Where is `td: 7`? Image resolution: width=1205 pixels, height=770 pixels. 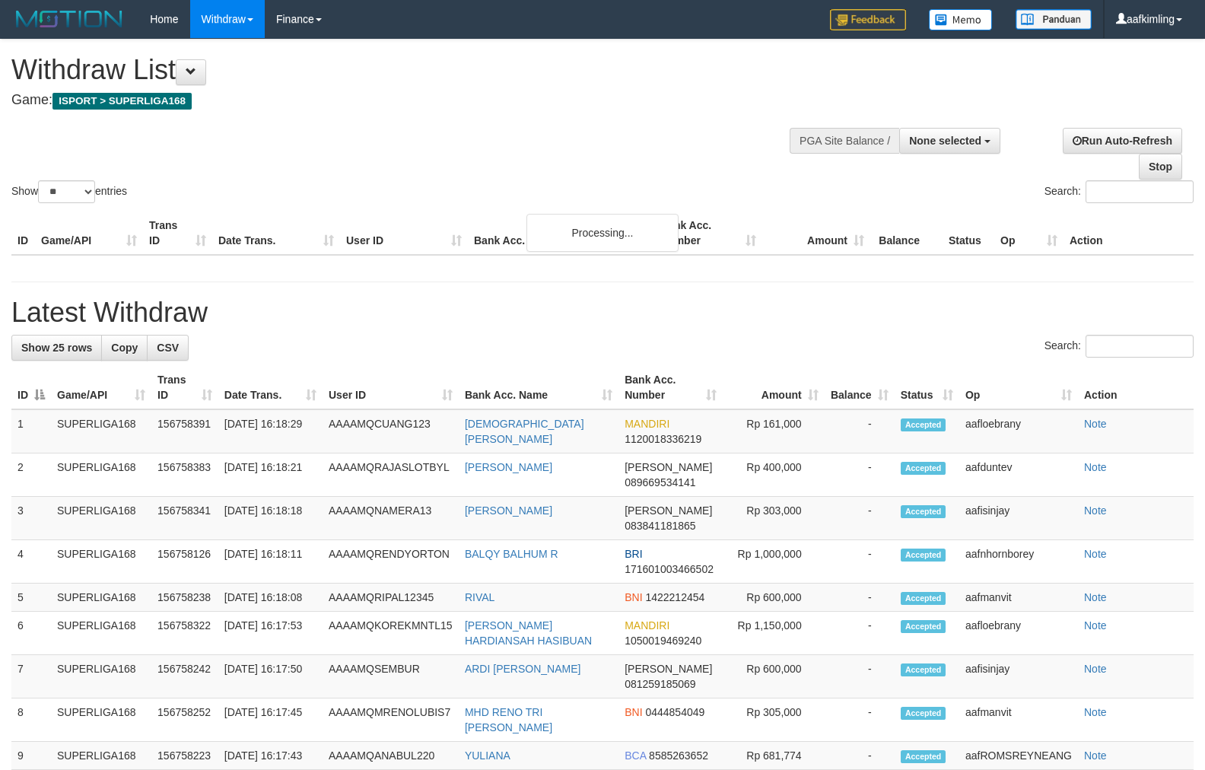
td: 7 is located at coordinates (31, 676).